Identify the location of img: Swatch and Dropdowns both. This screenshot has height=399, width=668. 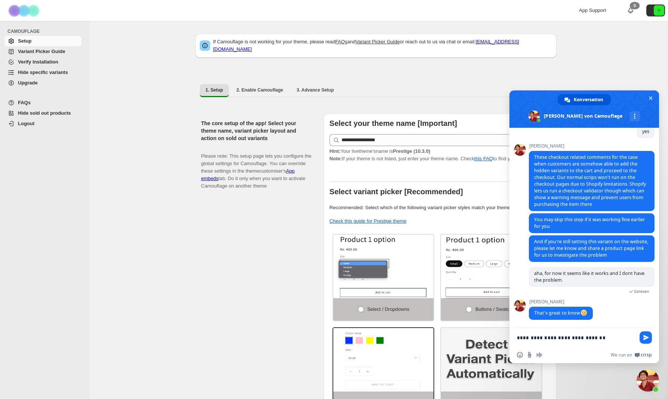
(383, 360).